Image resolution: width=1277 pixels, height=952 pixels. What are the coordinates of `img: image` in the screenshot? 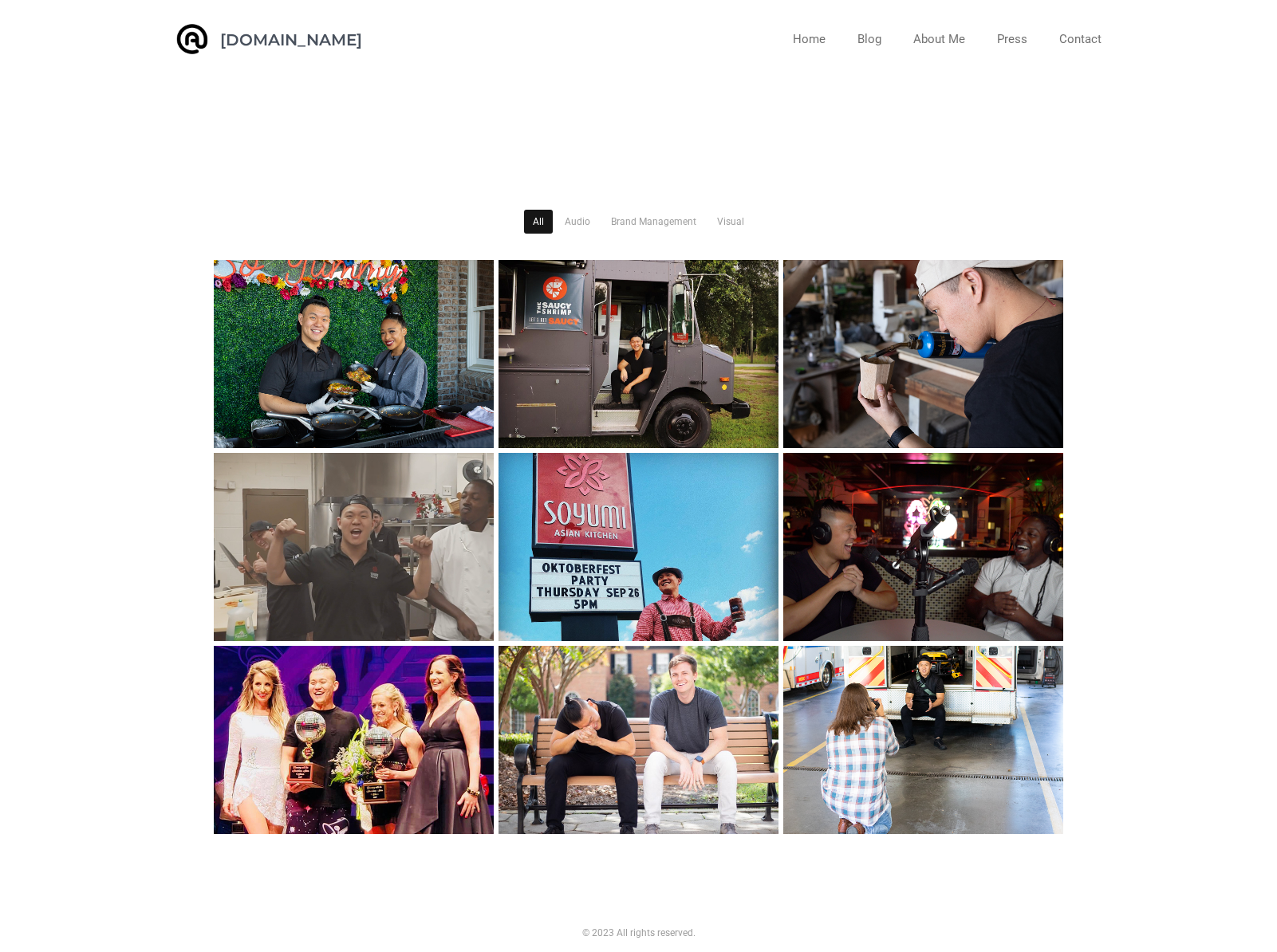 It's located at (192, 40).